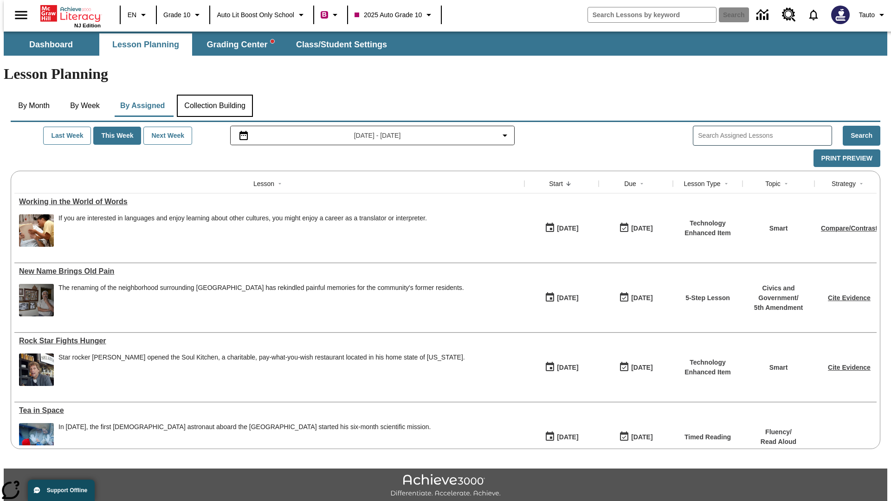  I want to click on h1: Lesson Planning, so click(446, 74).